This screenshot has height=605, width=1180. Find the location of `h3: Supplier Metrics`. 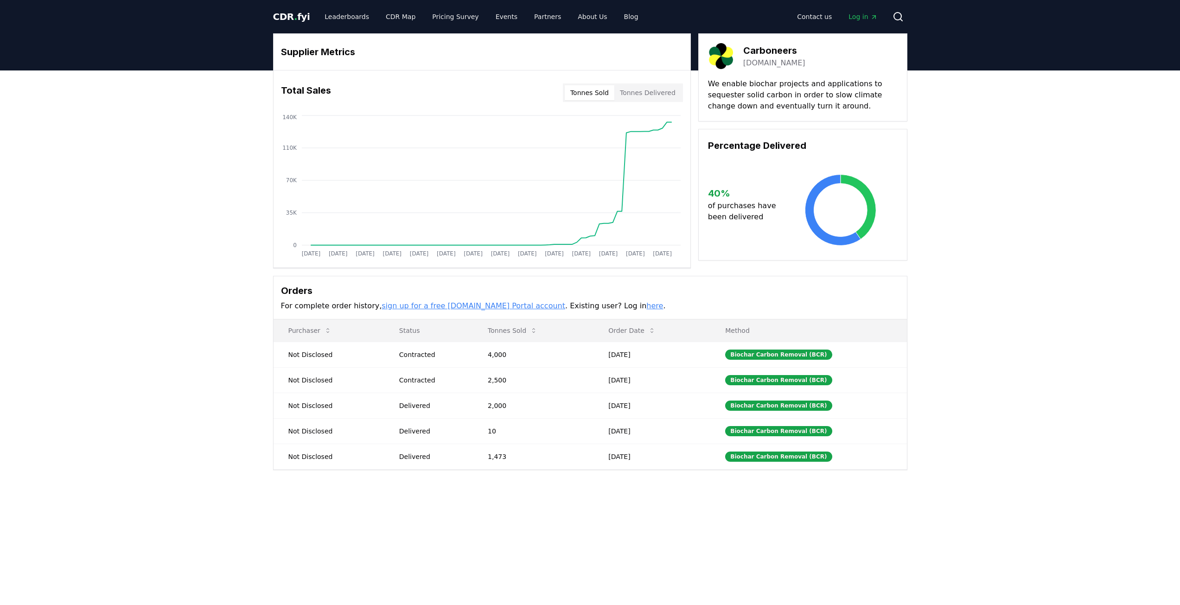

h3: Supplier Metrics is located at coordinates (482, 52).